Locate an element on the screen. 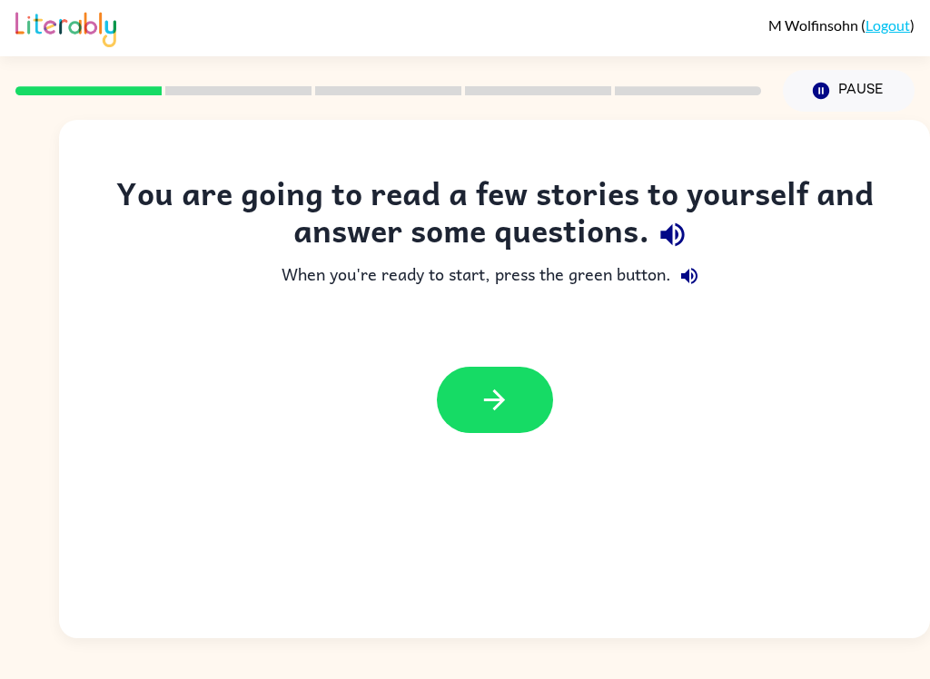 This screenshot has height=679, width=930. img: Literably is located at coordinates (65, 27).